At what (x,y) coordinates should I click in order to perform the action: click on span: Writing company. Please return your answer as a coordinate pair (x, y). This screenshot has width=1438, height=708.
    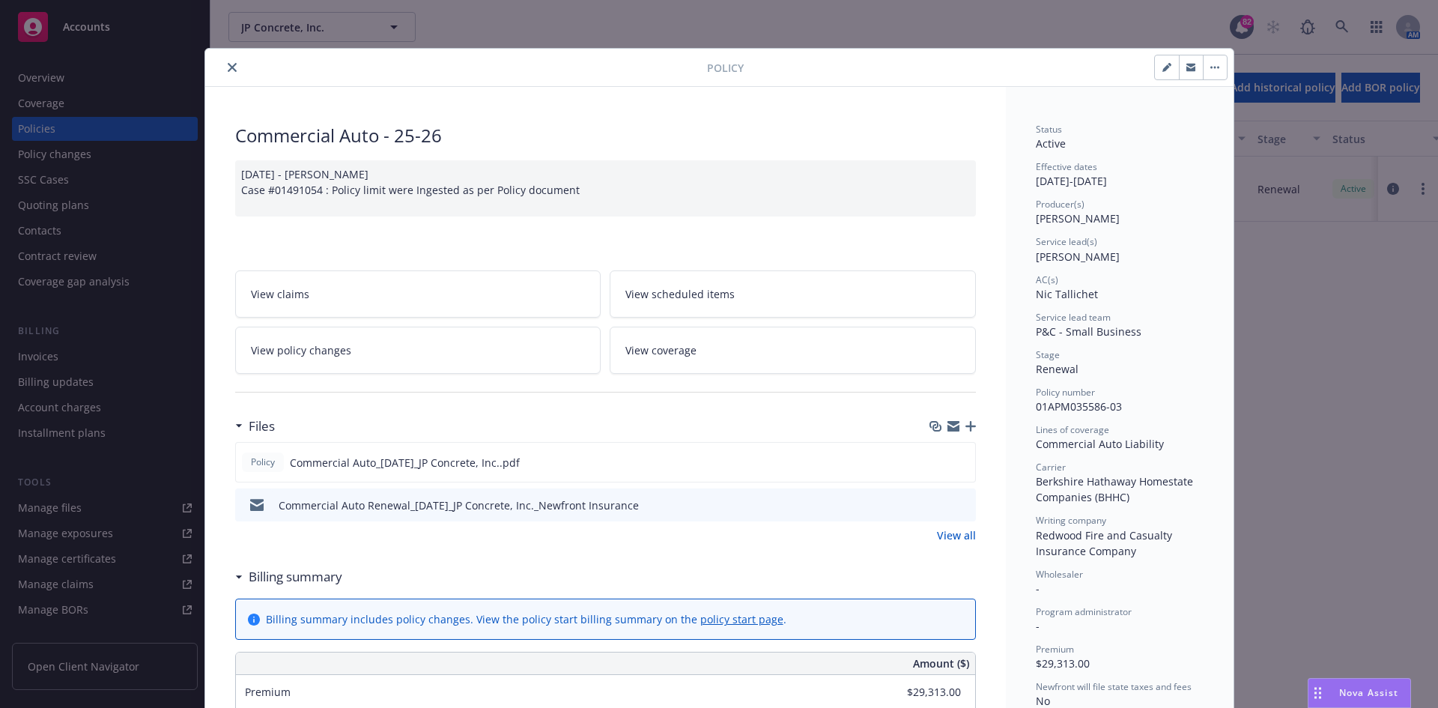
    Looking at the image, I should click on (1071, 520).